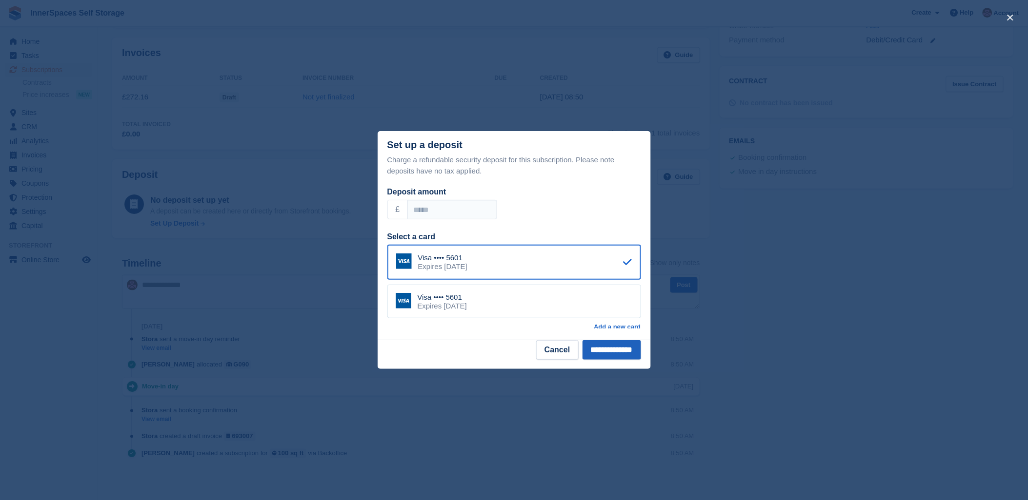 The width and height of the screenshot is (1028, 500). I want to click on div: Select a card, so click(514, 237).